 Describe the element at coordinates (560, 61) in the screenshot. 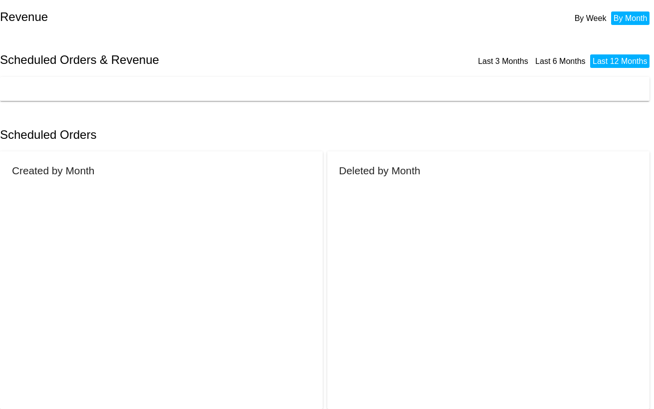

I see `a: Last 6 Months` at that location.